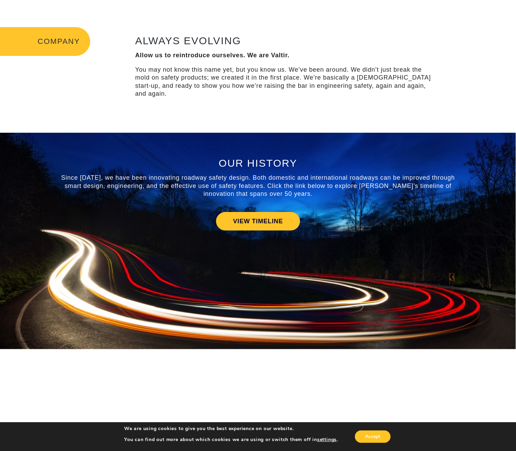  Describe the element at coordinates (212, 55) in the screenshot. I see `strong: Allow us to reintroduce ourselves. We are Valtir.` at that location.